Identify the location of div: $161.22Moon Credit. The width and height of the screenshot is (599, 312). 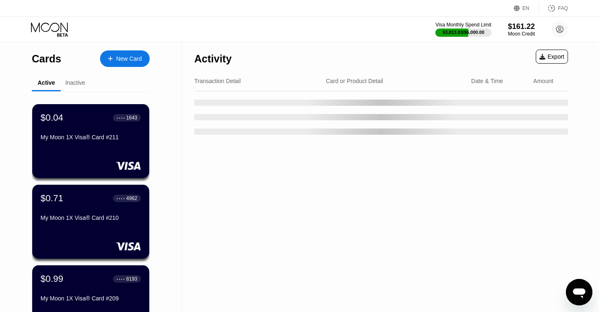
(522, 29).